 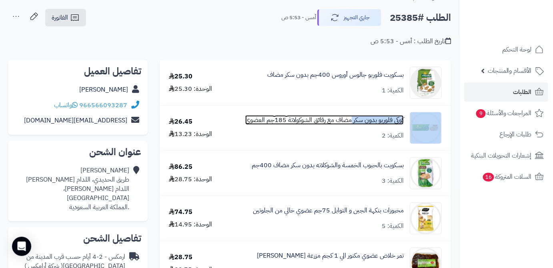 I want to click on h2: عنوان الشحن, so click(x=78, y=152).